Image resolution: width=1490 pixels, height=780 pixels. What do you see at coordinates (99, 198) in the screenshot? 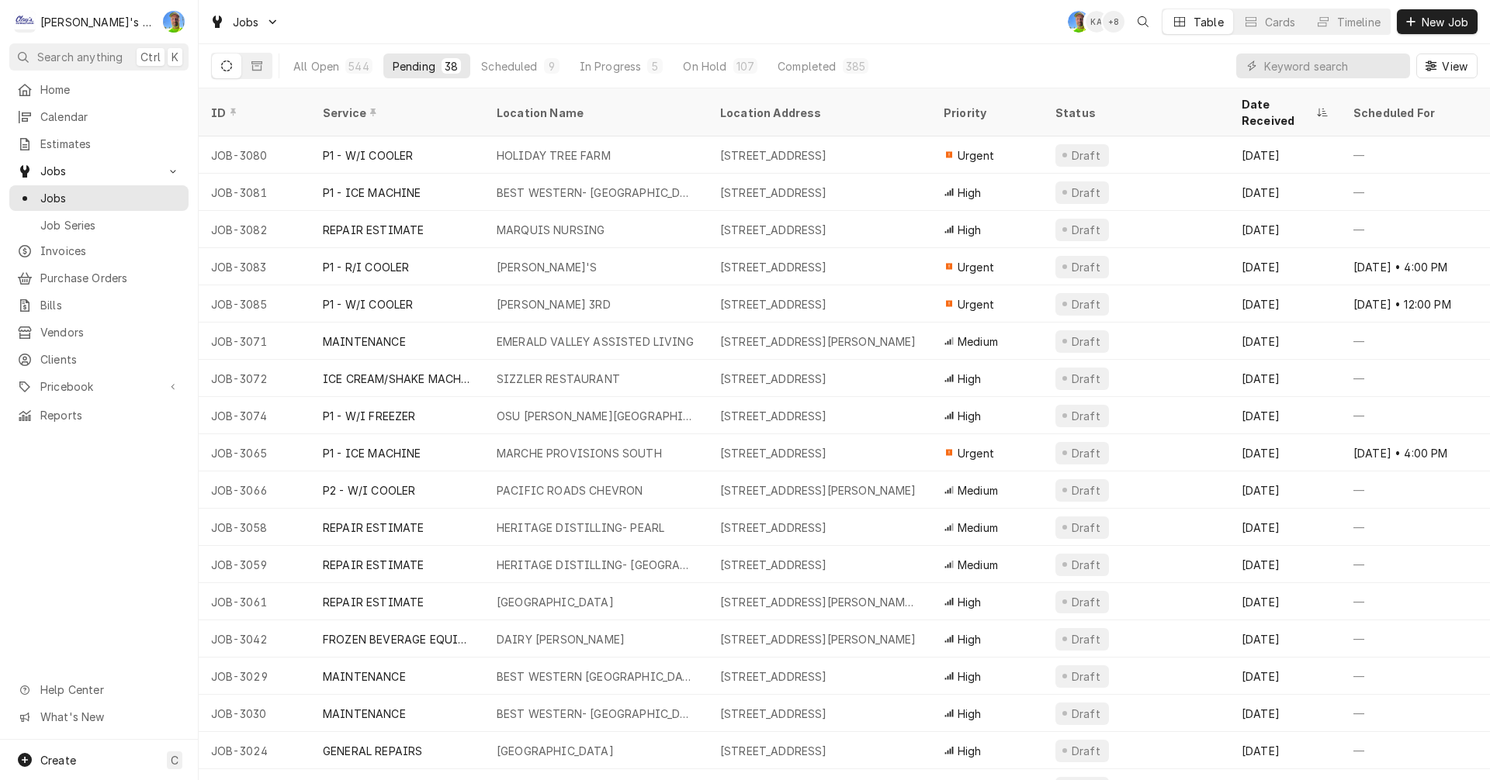
I see `a: Jobs` at bounding box center [99, 198].